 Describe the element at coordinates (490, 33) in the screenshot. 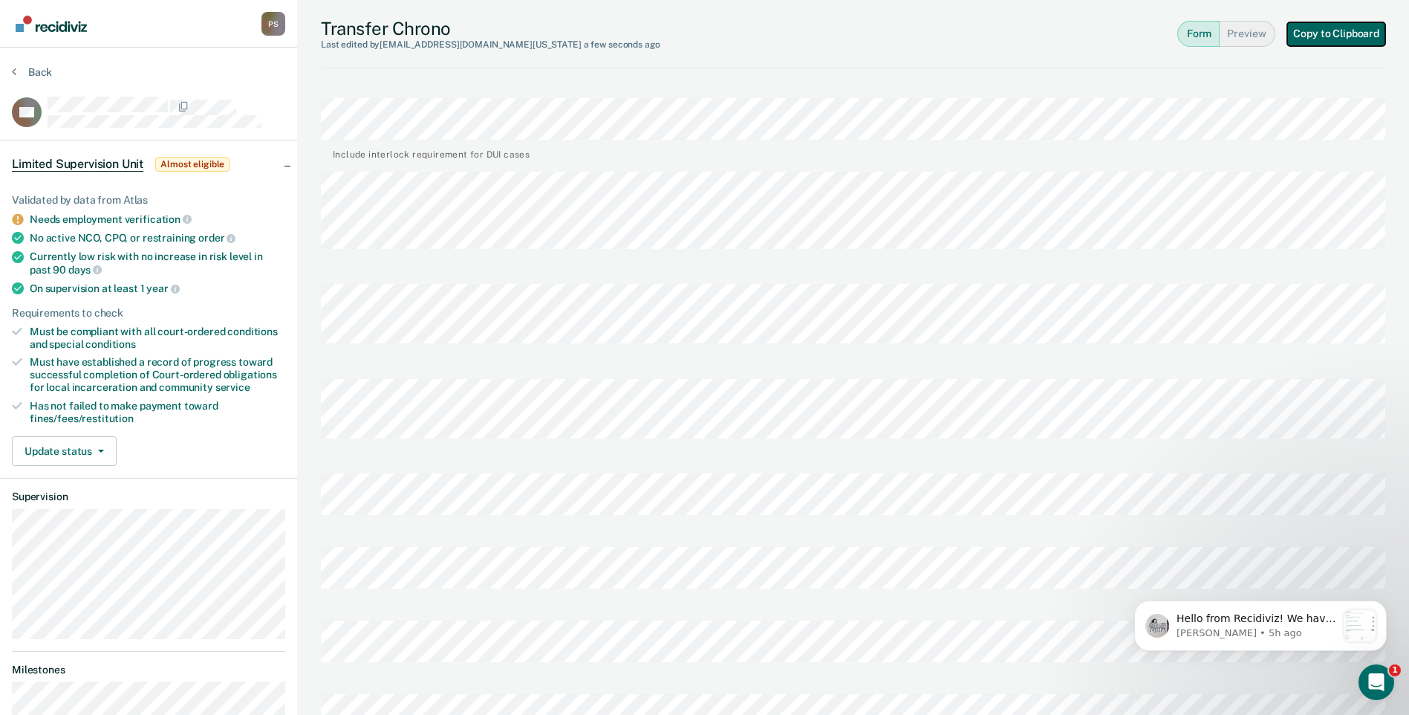

I see `div: Transfer Chrono` at that location.